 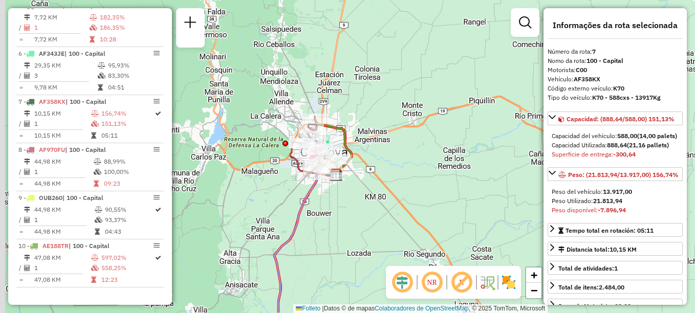 I want to click on strong: -7.896,94, so click(x=612, y=210).